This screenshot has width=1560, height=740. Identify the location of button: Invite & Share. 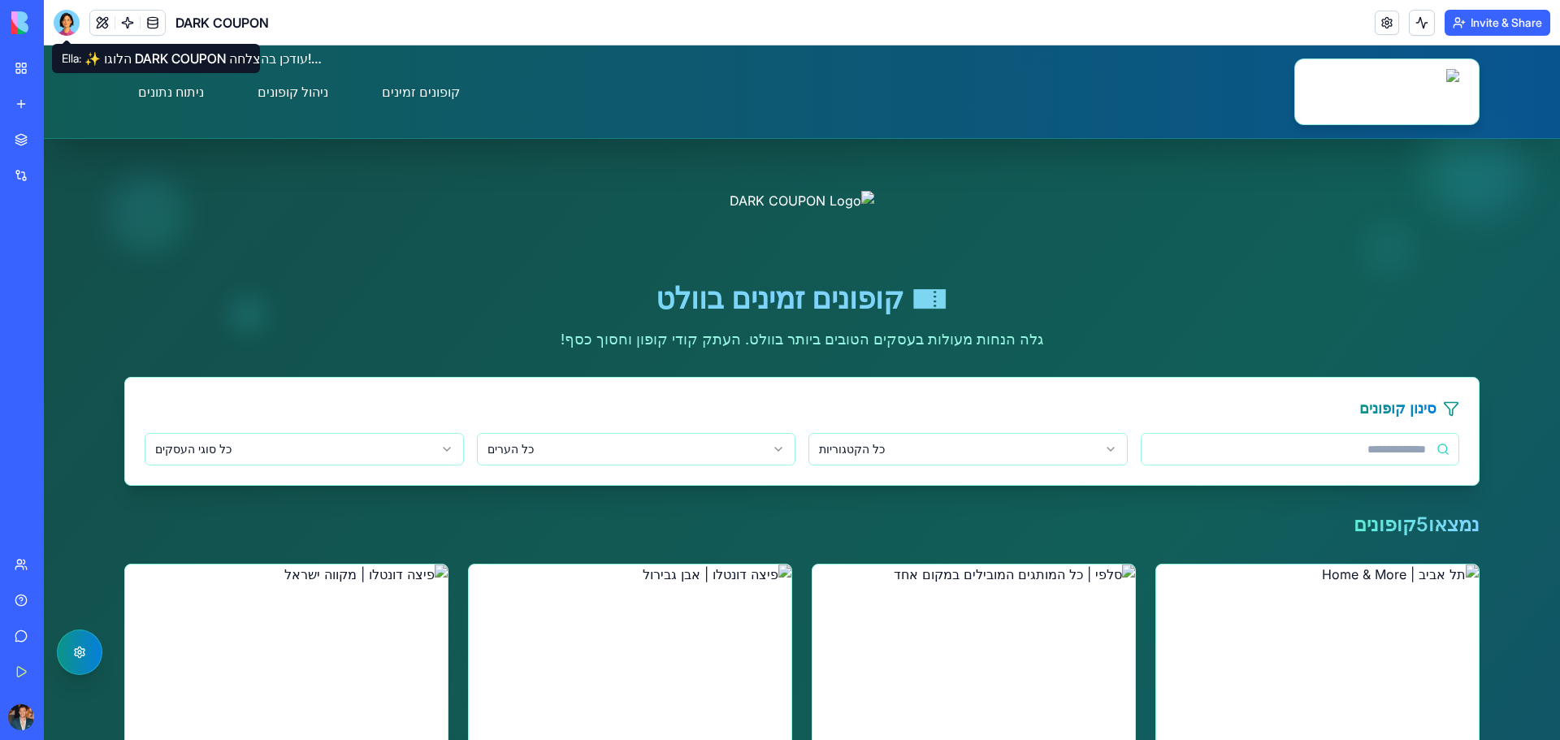
(1498, 23).